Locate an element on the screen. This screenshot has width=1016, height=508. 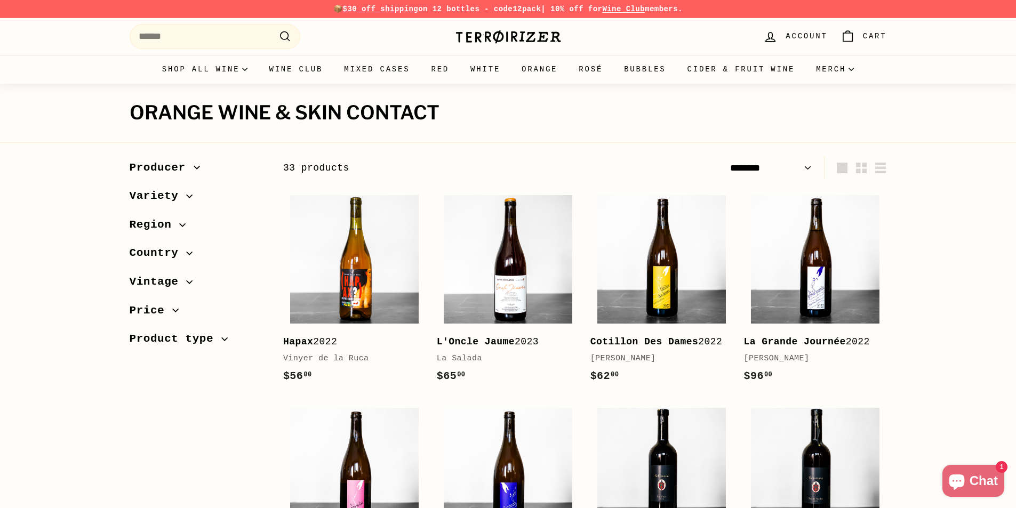
button: Producer is located at coordinates (198, 171).